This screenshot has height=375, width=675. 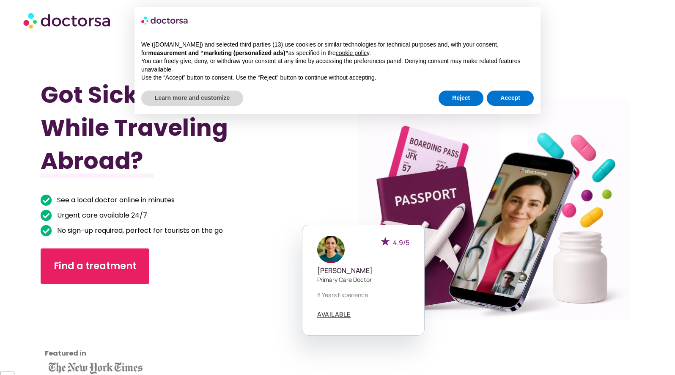 What do you see at coordinates (95, 266) in the screenshot?
I see `span: Find a treatment` at bounding box center [95, 266].